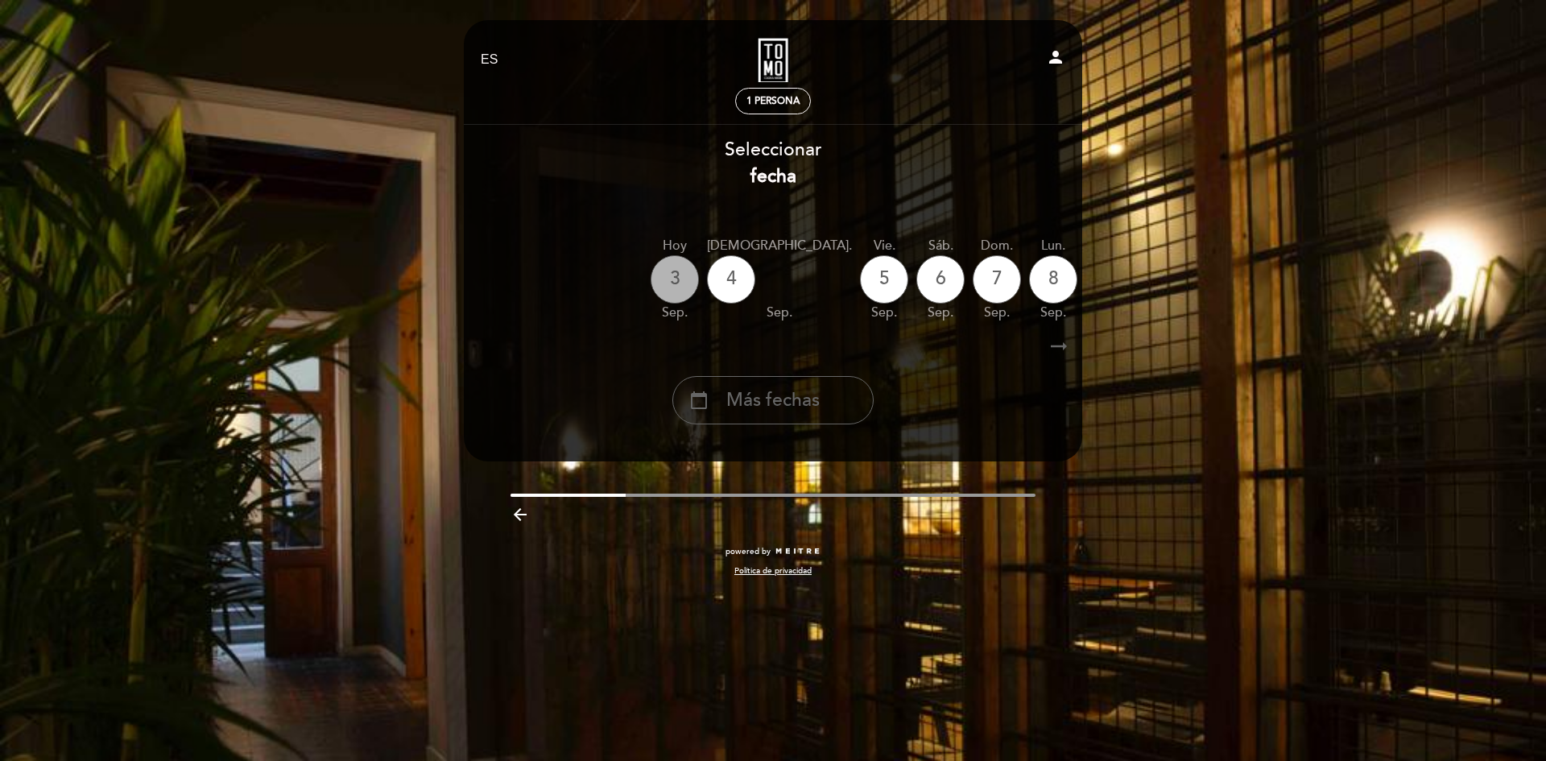 The height and width of the screenshot is (761, 1546). Describe the element at coordinates (773, 101) in the screenshot. I see `span: 1 persona` at that location.